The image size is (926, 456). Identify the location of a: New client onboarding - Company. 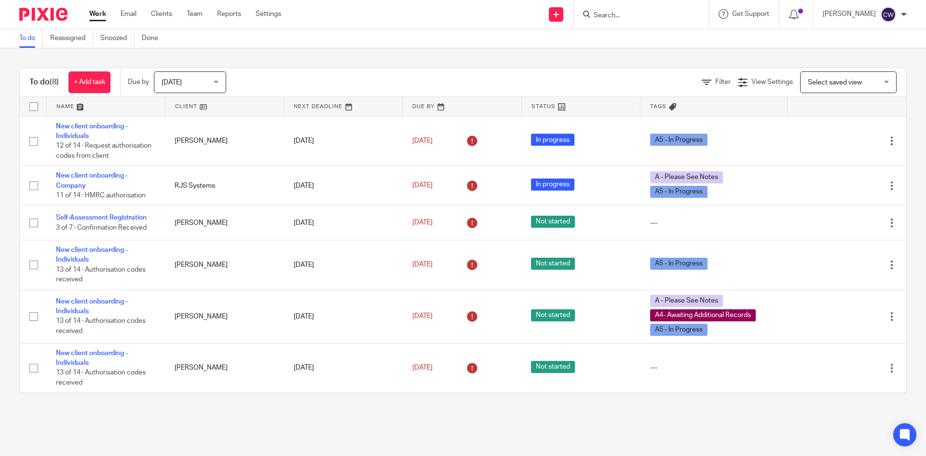
(92, 180).